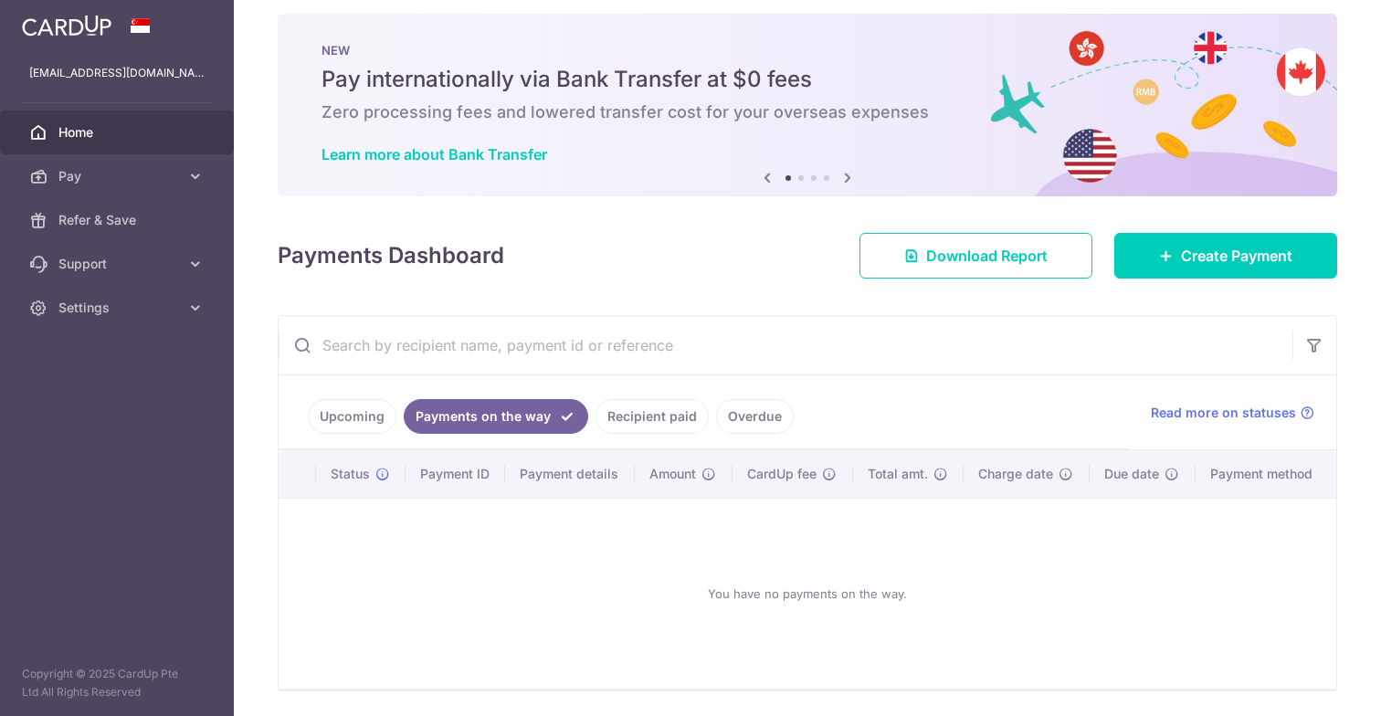  Describe the element at coordinates (1226, 256) in the screenshot. I see `a: Create Payment` at that location.